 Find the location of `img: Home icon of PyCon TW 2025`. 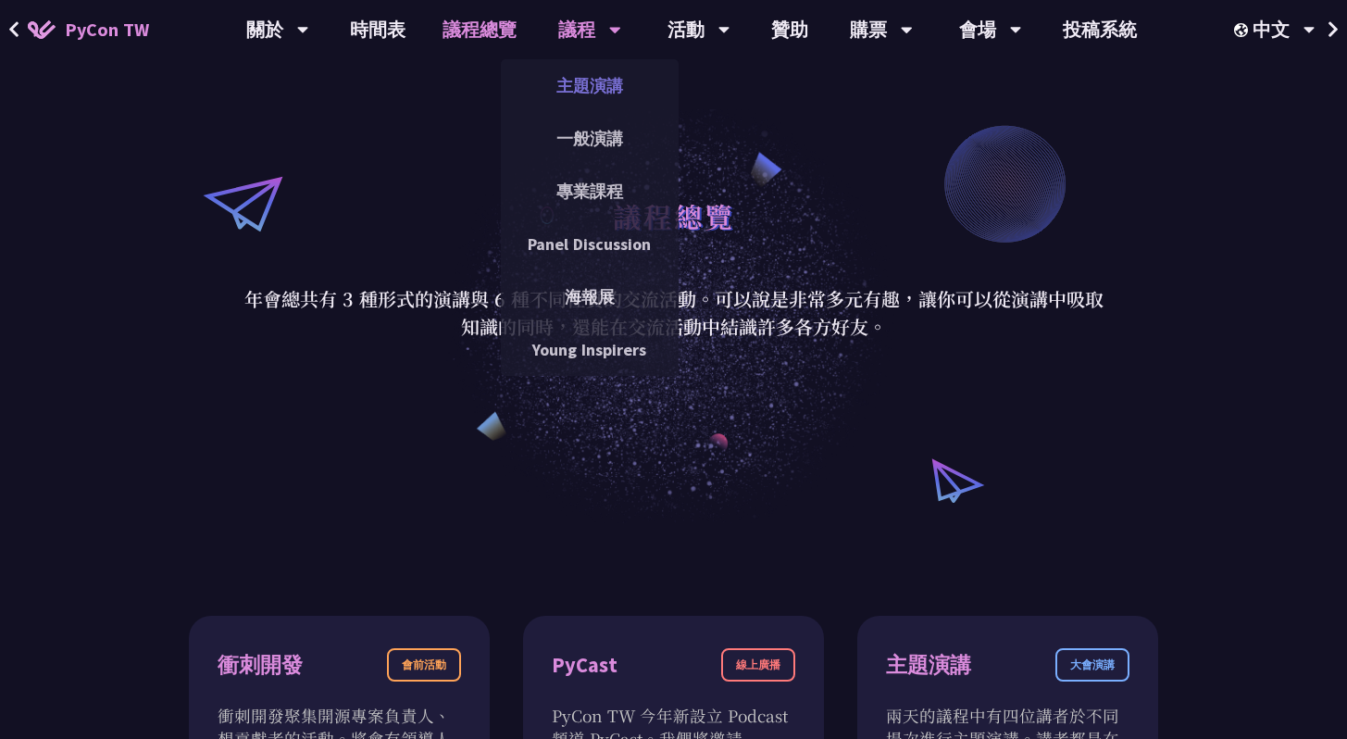

img: Home icon of PyCon TW 2025 is located at coordinates (42, 30).